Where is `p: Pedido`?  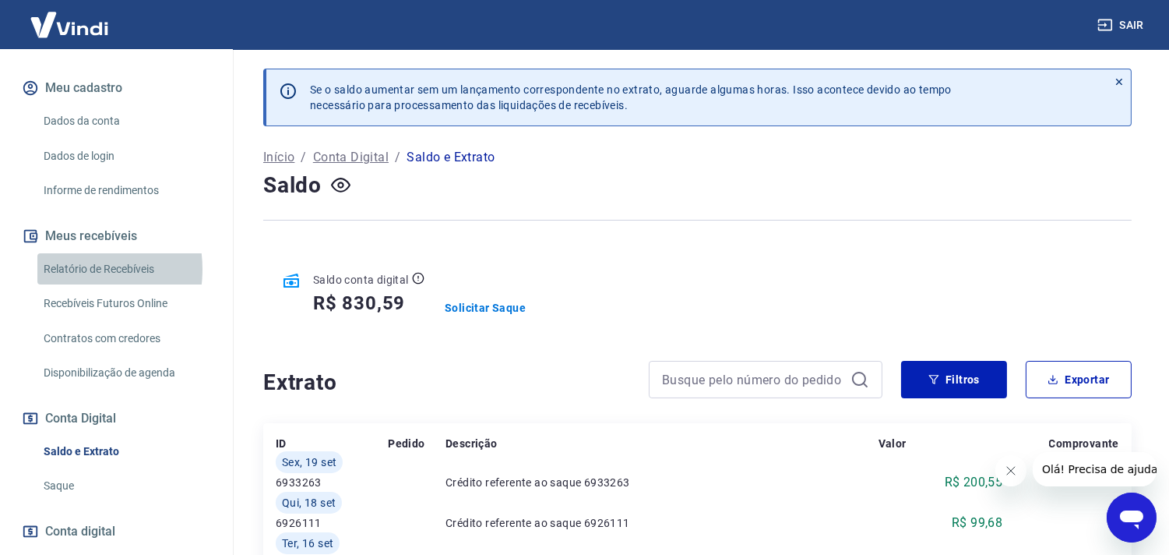 p: Pedido is located at coordinates (406, 443).